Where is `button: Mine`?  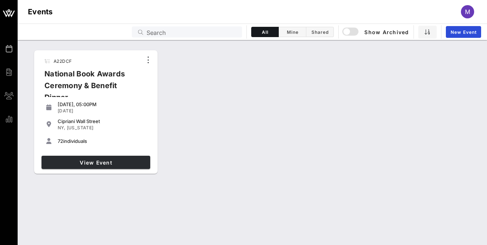
button: Mine is located at coordinates (293, 32).